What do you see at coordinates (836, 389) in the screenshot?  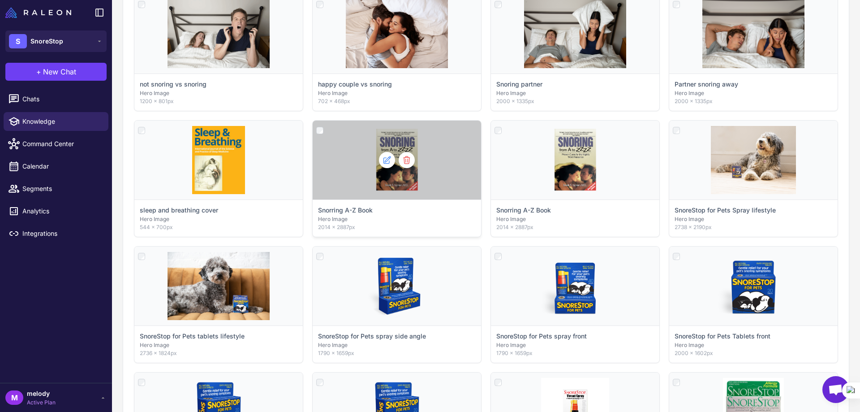 I see `a: Open chat` at bounding box center [836, 389].